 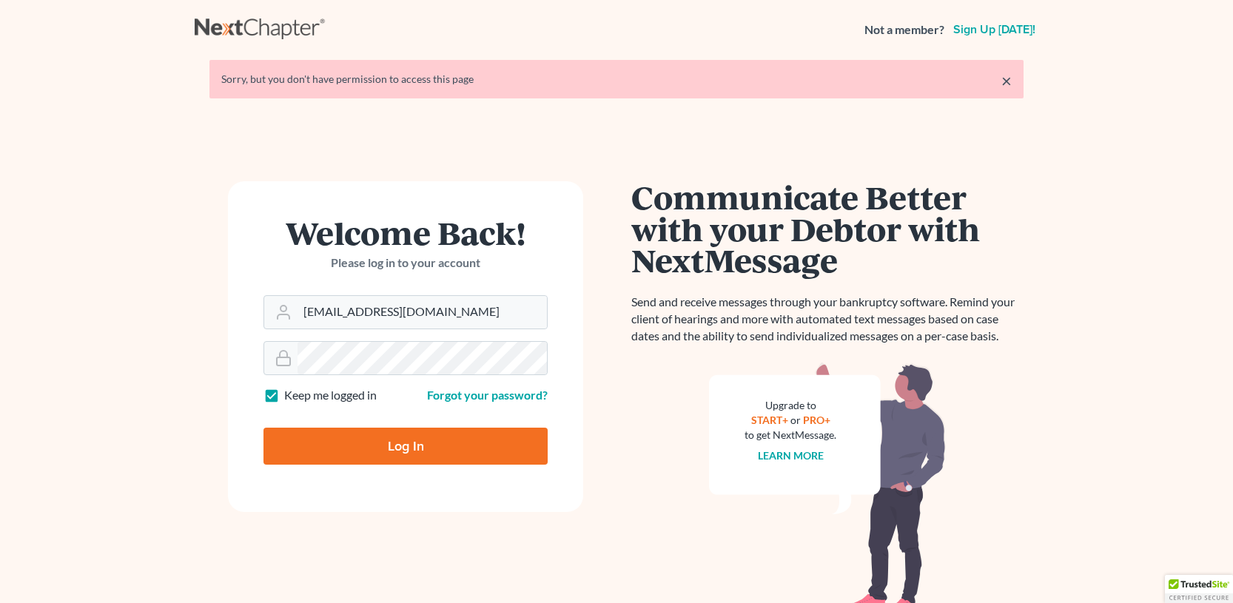 I want to click on div: Sorry, but you don't have permission to access this page, so click(x=616, y=79).